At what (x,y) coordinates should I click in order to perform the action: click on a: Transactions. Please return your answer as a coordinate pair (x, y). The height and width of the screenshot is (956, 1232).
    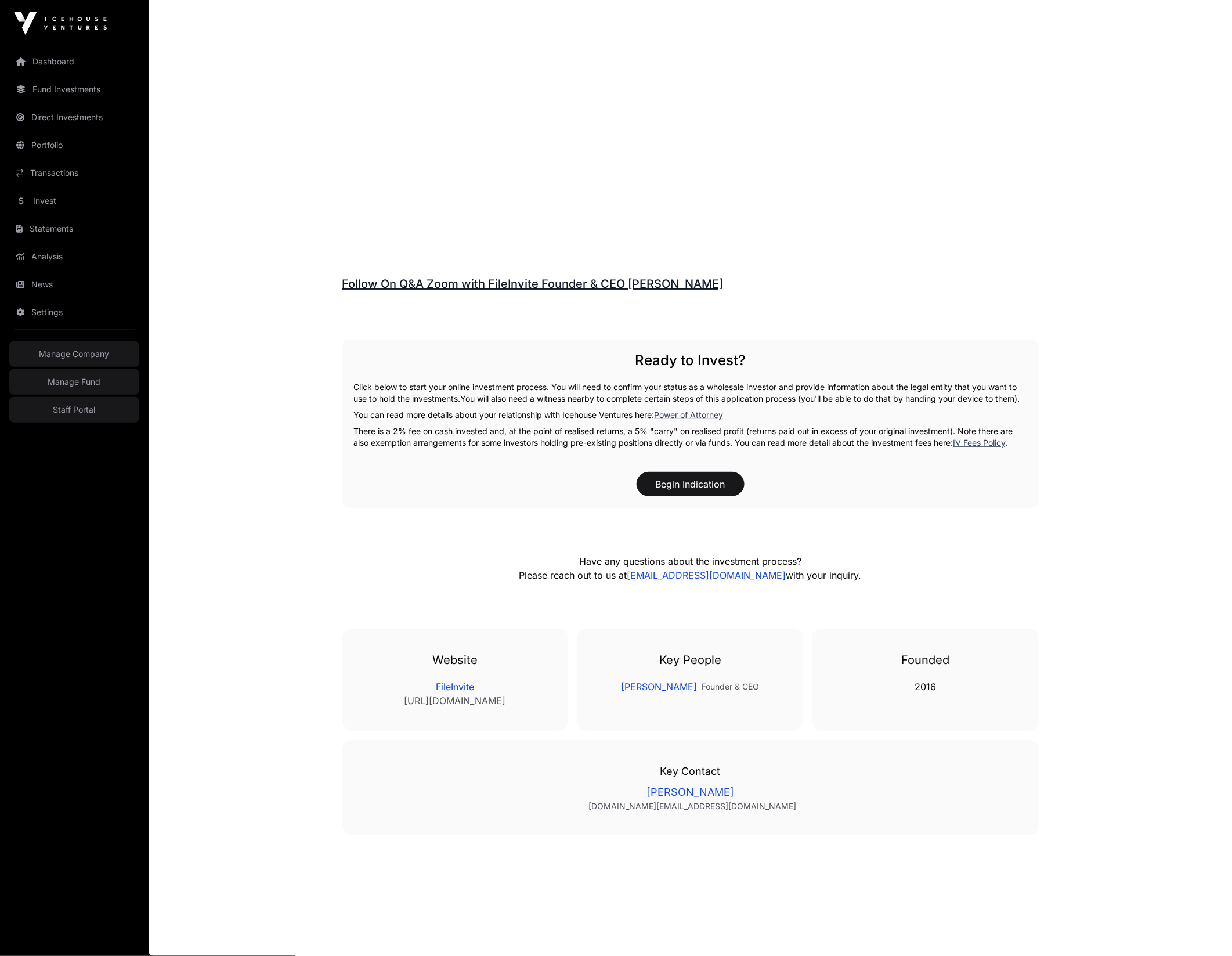
    Looking at the image, I should click on (74, 173).